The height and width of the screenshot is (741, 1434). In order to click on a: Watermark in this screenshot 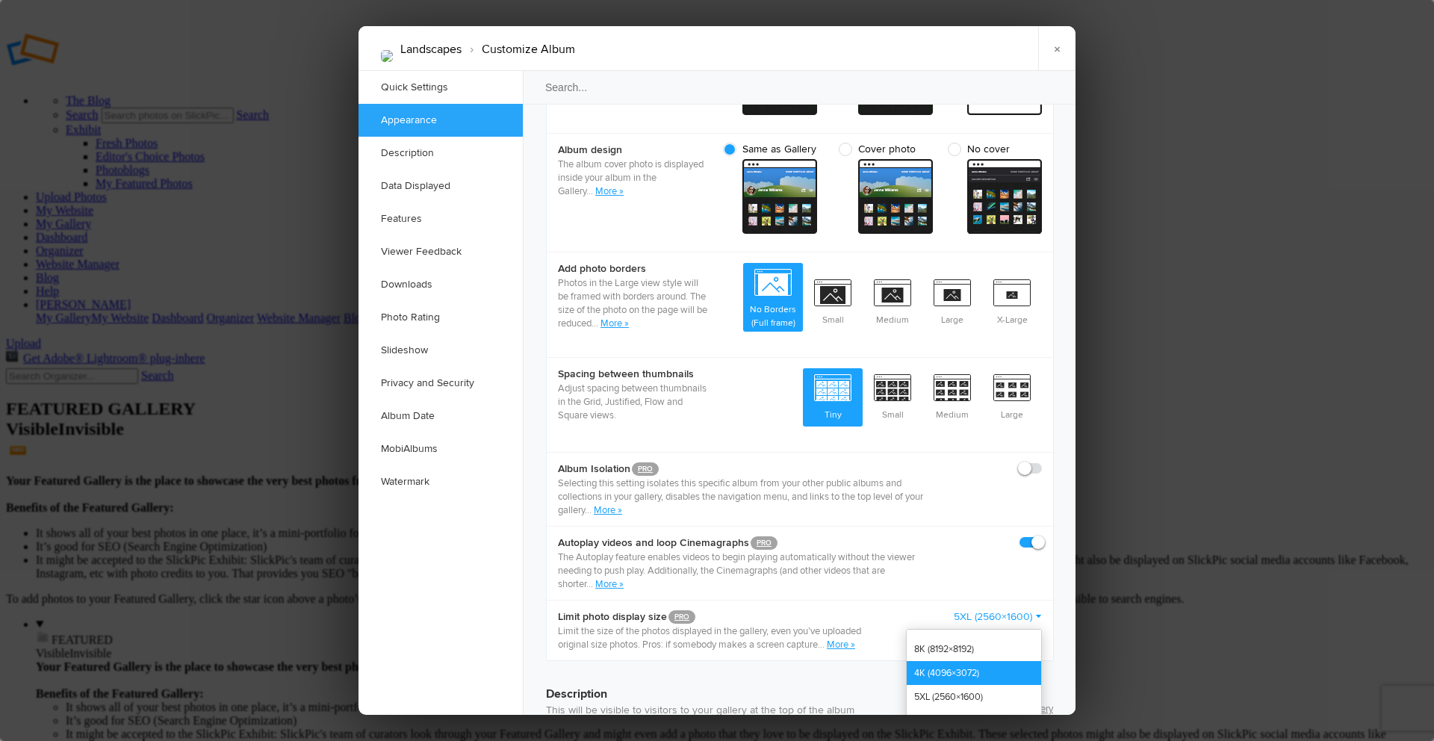, I will do `click(441, 482)`.